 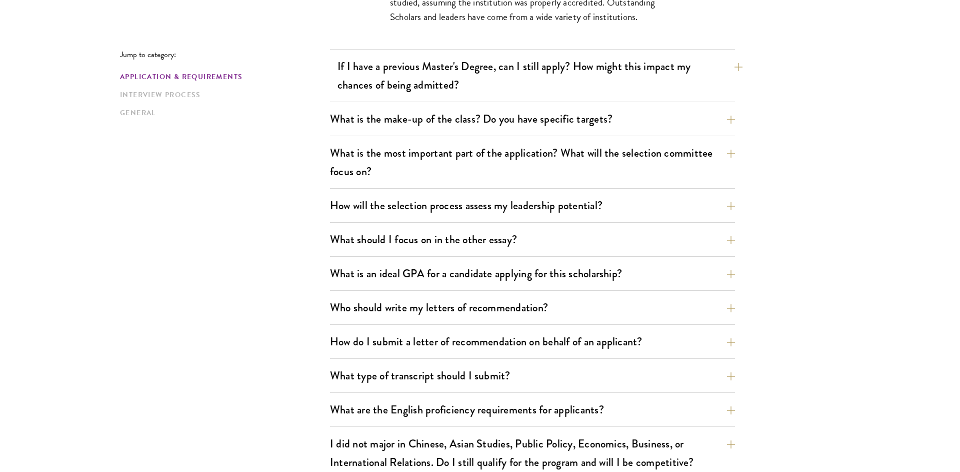 What do you see at coordinates (533, 273) in the screenshot?
I see `button: What is an ideal GPA for a candidate applying for this scholarship?` at bounding box center [533, 273].